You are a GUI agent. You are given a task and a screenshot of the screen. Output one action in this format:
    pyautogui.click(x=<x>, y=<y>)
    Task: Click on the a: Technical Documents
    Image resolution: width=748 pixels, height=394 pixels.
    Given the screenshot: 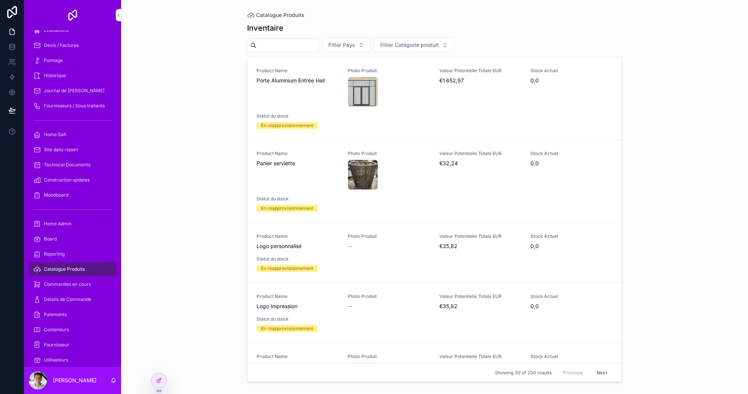 What is the action you would take?
    pyautogui.click(x=73, y=165)
    